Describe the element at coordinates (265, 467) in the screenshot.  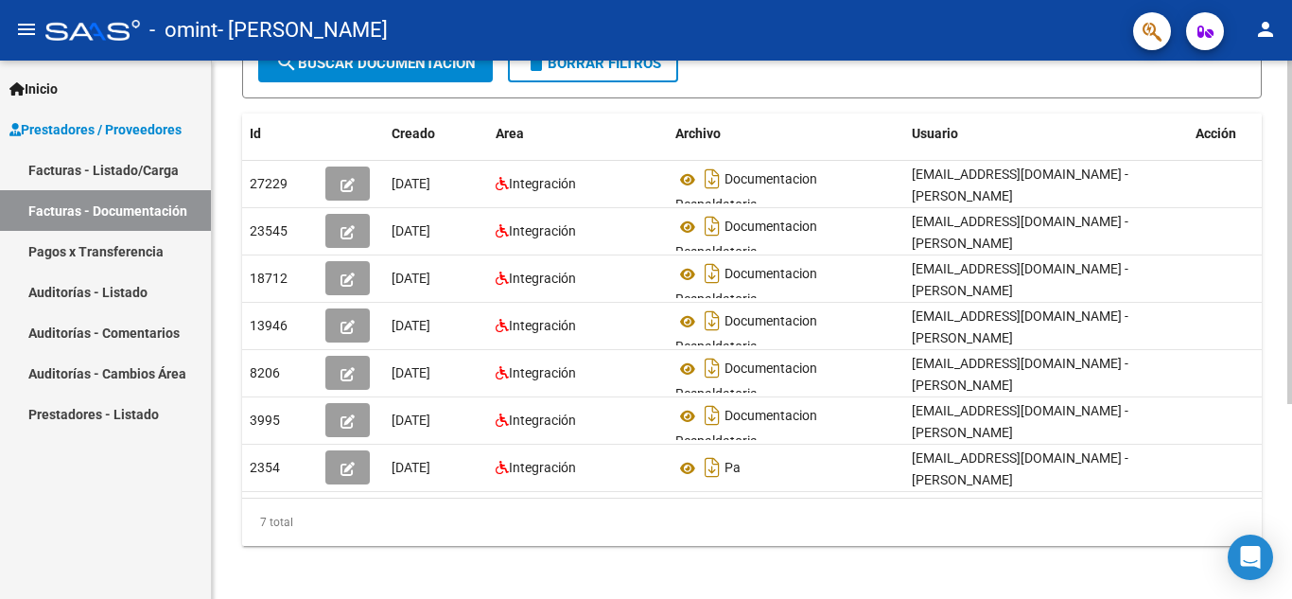
I see `span: 2354` at that location.